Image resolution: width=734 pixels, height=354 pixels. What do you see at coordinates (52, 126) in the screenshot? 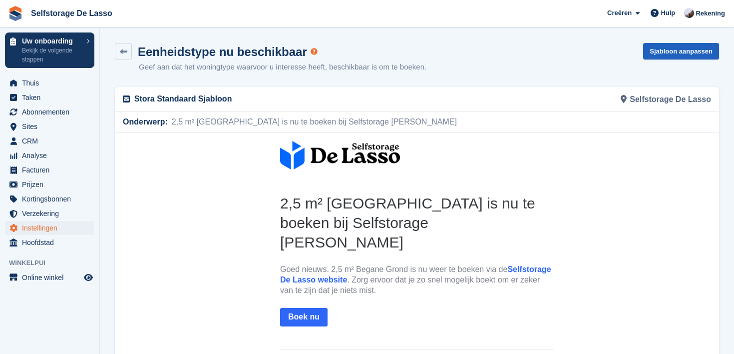
I see `span: Sites` at bounding box center [52, 126].